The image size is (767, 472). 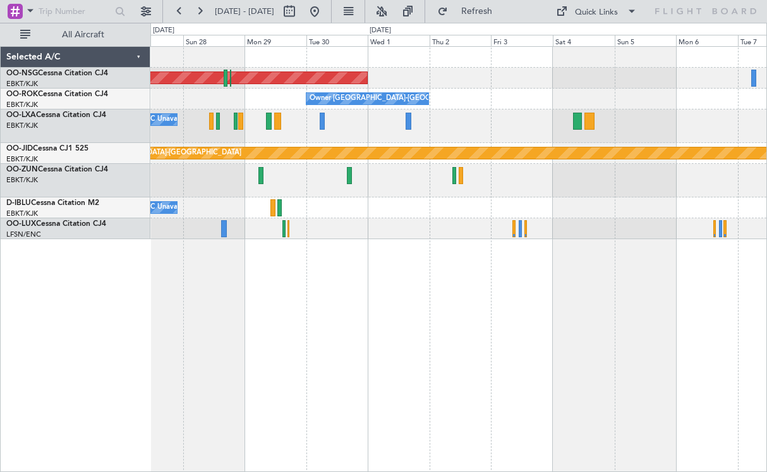 I want to click on a: OO-LUXCessna Citation CJ4, so click(x=56, y=224).